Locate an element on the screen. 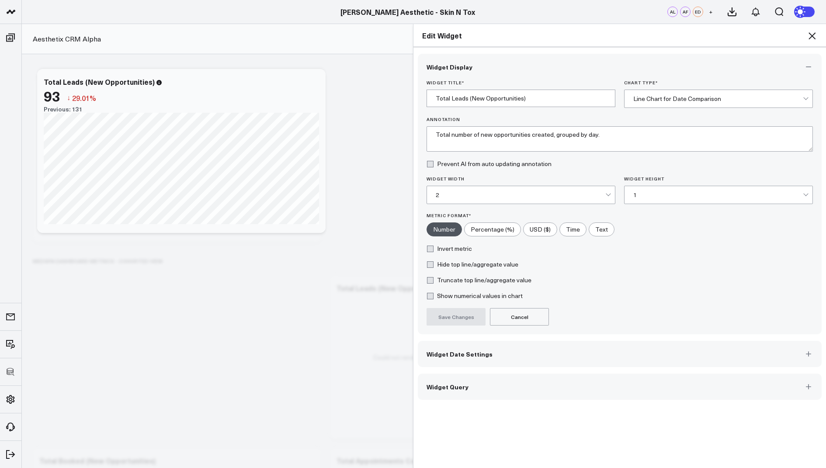  label: Widget Height is located at coordinates (719, 179).